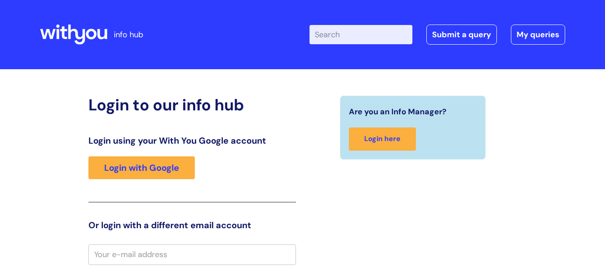 The image size is (605, 272). I want to click on p: info hub, so click(128, 35).